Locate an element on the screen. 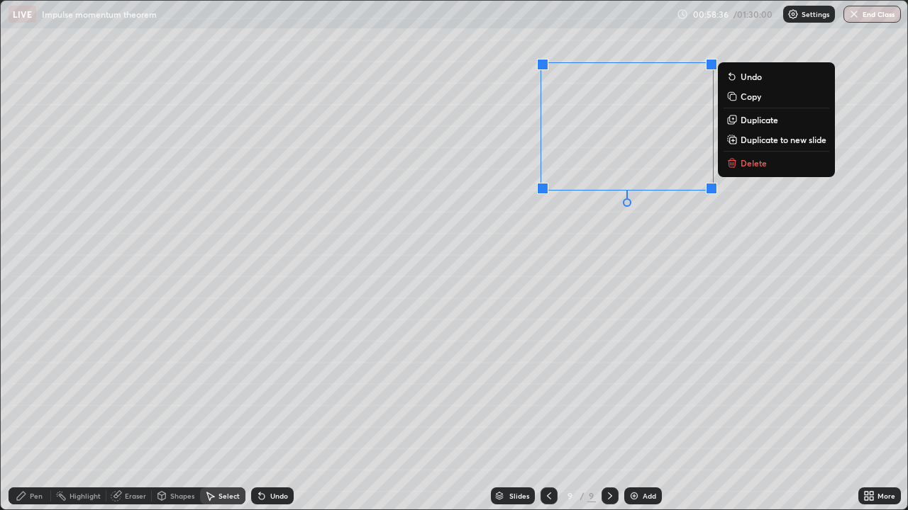  div: Eraser is located at coordinates (135, 496).